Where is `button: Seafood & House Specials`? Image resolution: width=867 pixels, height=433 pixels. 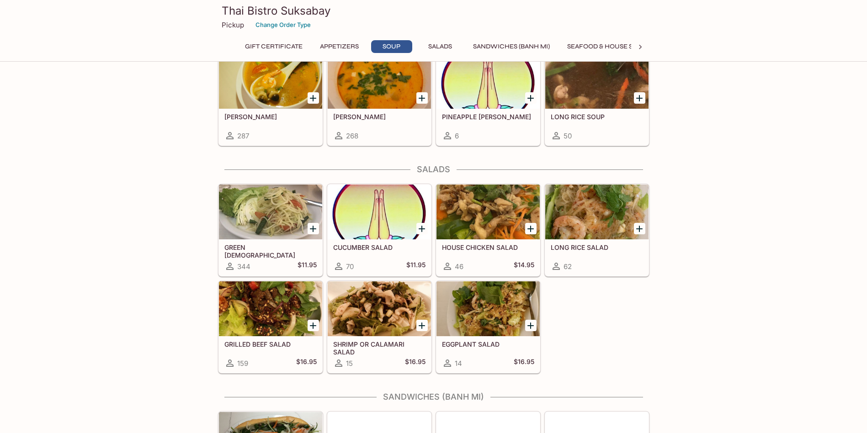 button: Seafood & House Specials is located at coordinates (613, 47).